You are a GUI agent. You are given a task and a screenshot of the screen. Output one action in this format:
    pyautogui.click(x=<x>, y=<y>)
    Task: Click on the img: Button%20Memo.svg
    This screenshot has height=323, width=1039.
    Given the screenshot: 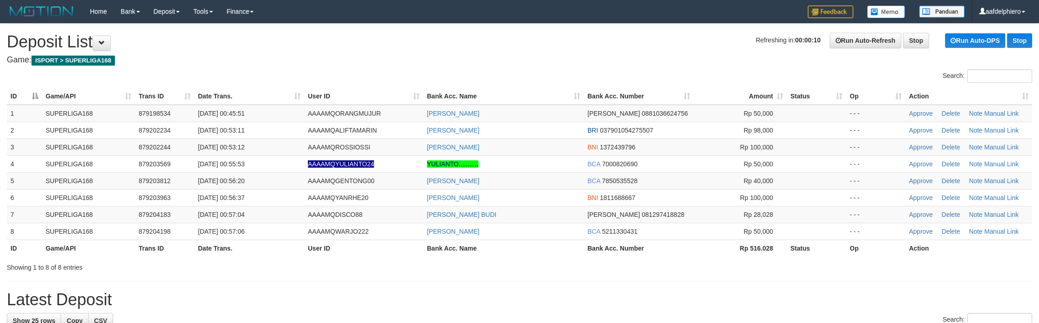 What is the action you would take?
    pyautogui.click(x=886, y=12)
    